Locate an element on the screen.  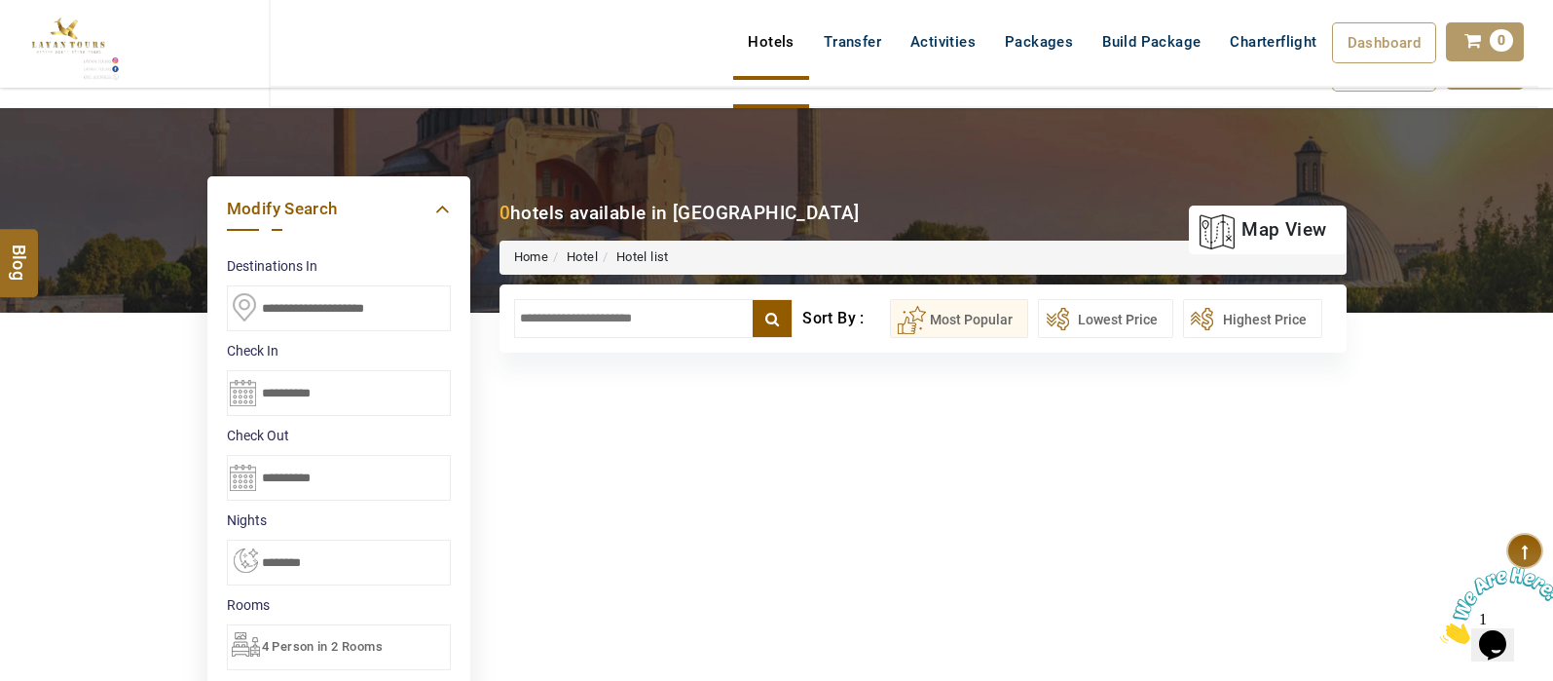
a: 0 is located at coordinates (1485, 42).